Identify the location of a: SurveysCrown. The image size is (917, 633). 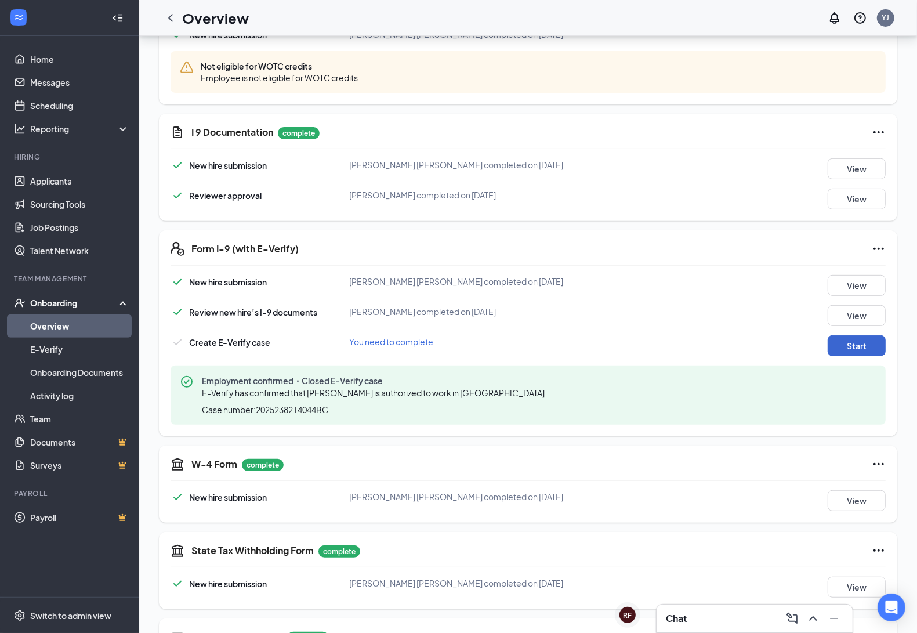
(79, 465).